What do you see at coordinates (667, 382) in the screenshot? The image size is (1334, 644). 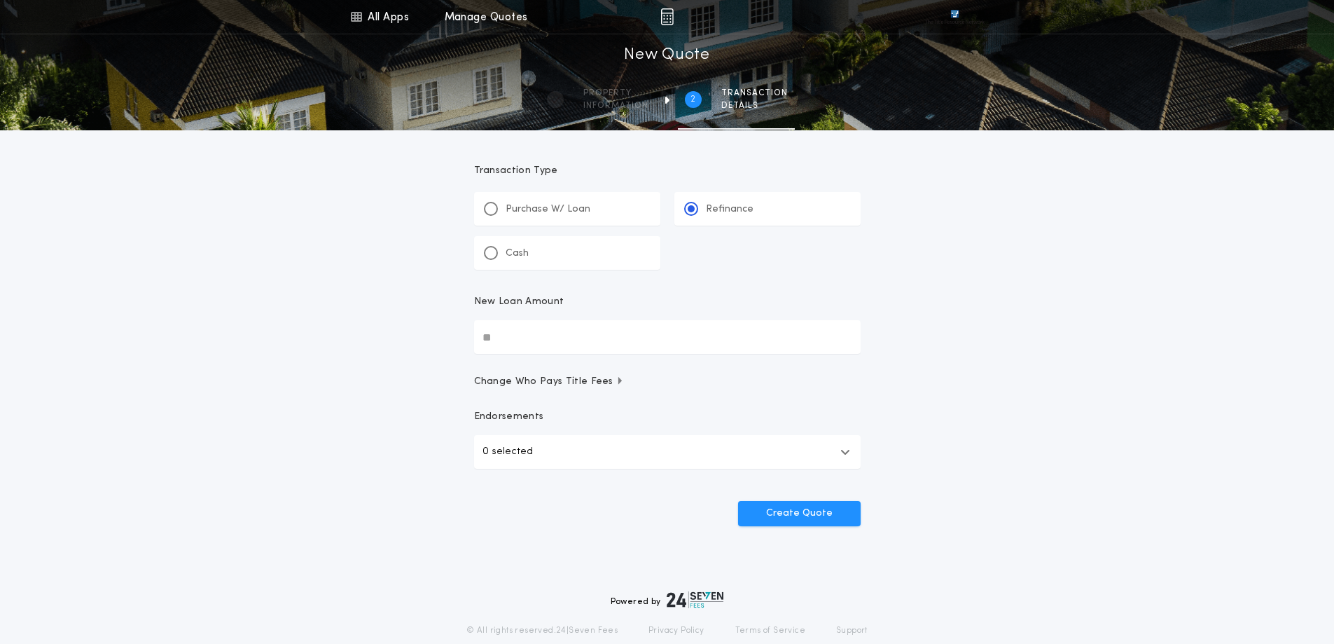 I see `button: Change Who Pays Title Fees` at bounding box center [667, 382].